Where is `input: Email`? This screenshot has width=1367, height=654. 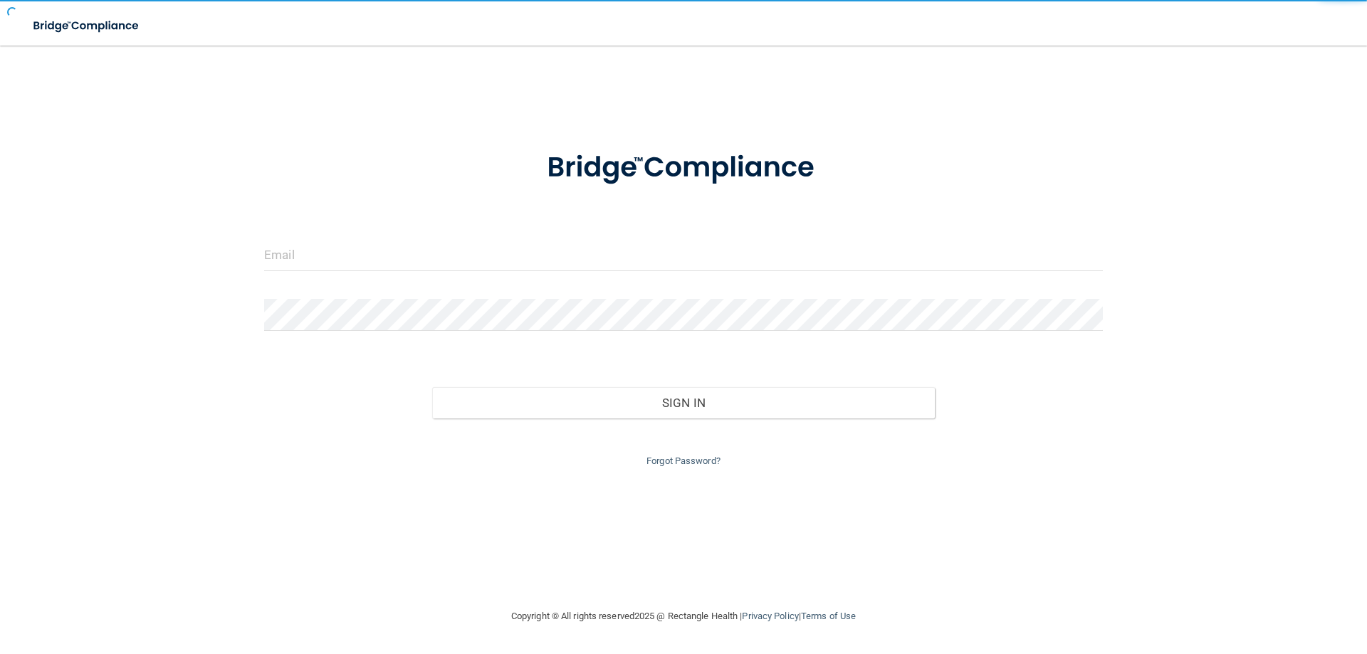
input: Email is located at coordinates (684, 255).